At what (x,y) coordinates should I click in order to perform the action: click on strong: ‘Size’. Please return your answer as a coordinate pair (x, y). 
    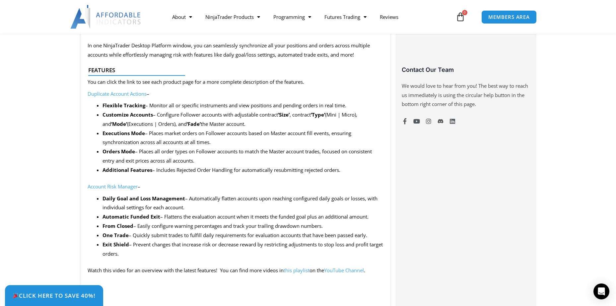
    Looking at the image, I should click on (283, 115).